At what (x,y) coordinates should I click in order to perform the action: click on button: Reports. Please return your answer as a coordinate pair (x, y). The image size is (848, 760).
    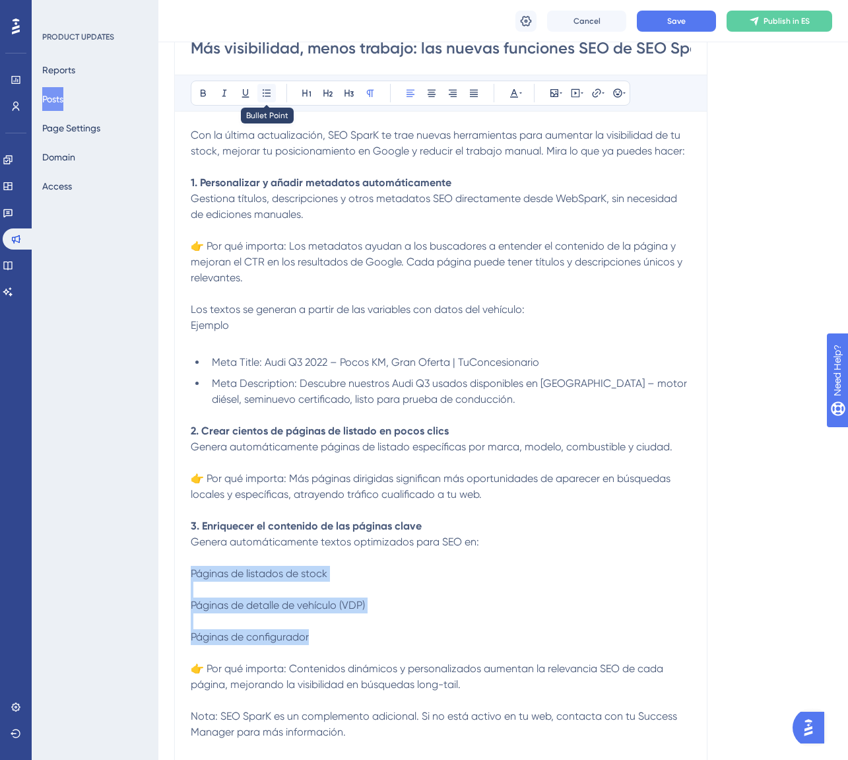
    Looking at the image, I should click on (59, 70).